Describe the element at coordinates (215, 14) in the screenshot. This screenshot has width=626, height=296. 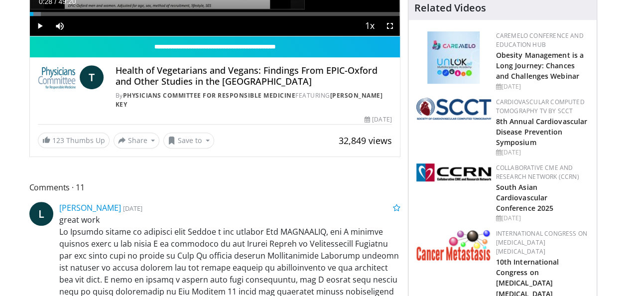
I see `div: Progress Bar` at that location.